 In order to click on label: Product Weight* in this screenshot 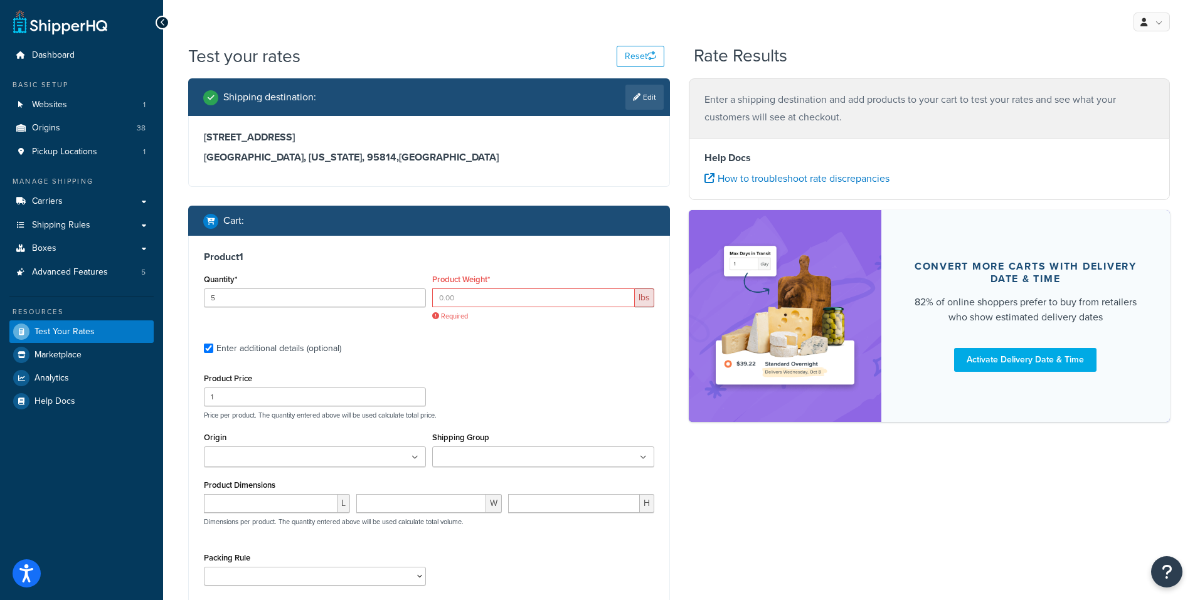, I will do `click(461, 279)`.